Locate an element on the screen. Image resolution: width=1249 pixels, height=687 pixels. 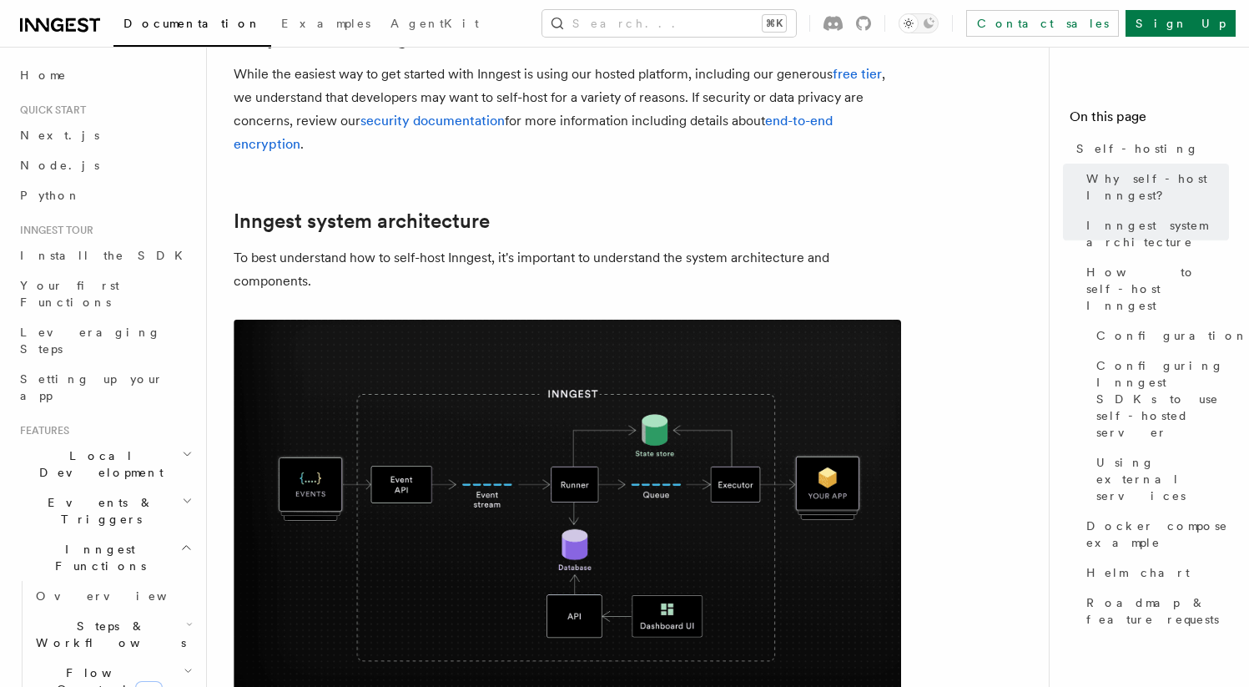
span: Install the SDK is located at coordinates (106, 255).